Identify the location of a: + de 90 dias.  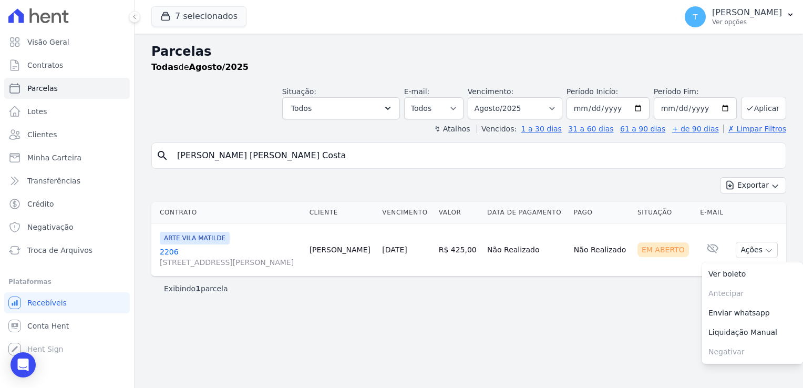
(695, 129).